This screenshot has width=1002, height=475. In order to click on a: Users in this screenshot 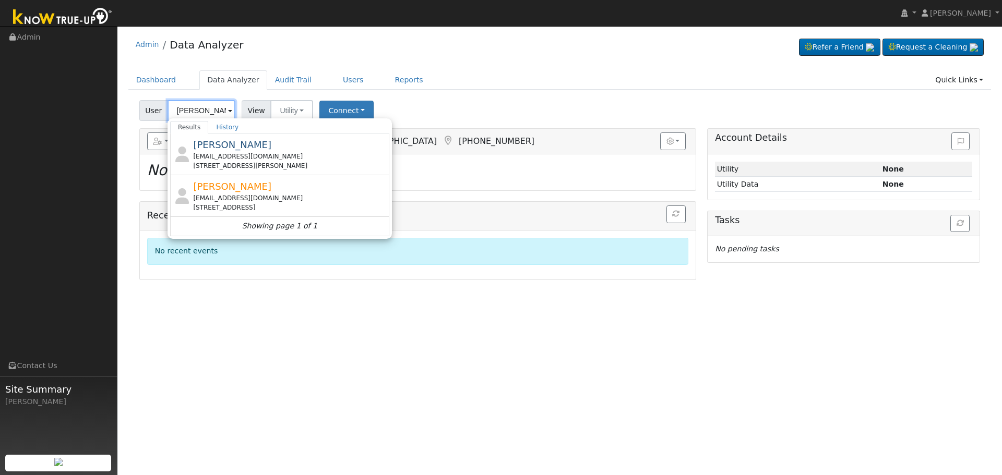, I will do `click(353, 80)`.